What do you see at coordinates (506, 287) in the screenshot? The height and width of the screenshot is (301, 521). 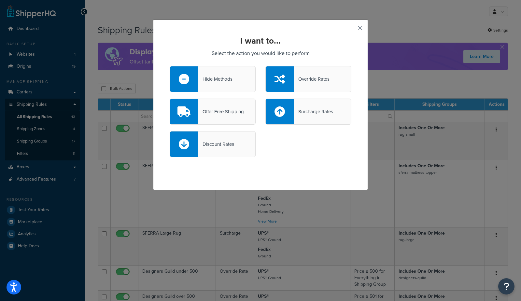 I see `button: Open Resource Center` at bounding box center [506, 287].